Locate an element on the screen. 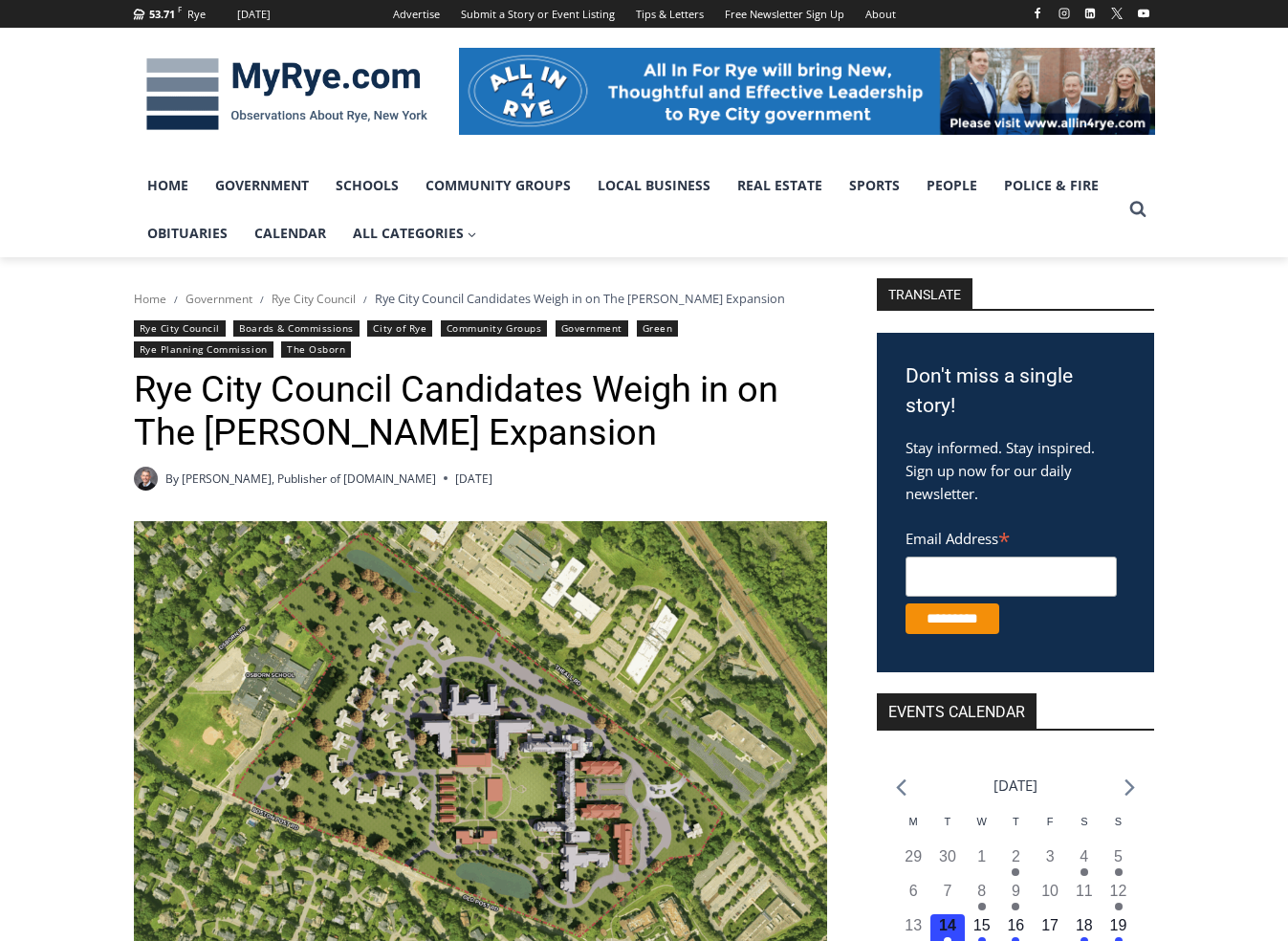 Image resolution: width=1288 pixels, height=941 pixels. time: 5 is located at coordinates (1118, 856).